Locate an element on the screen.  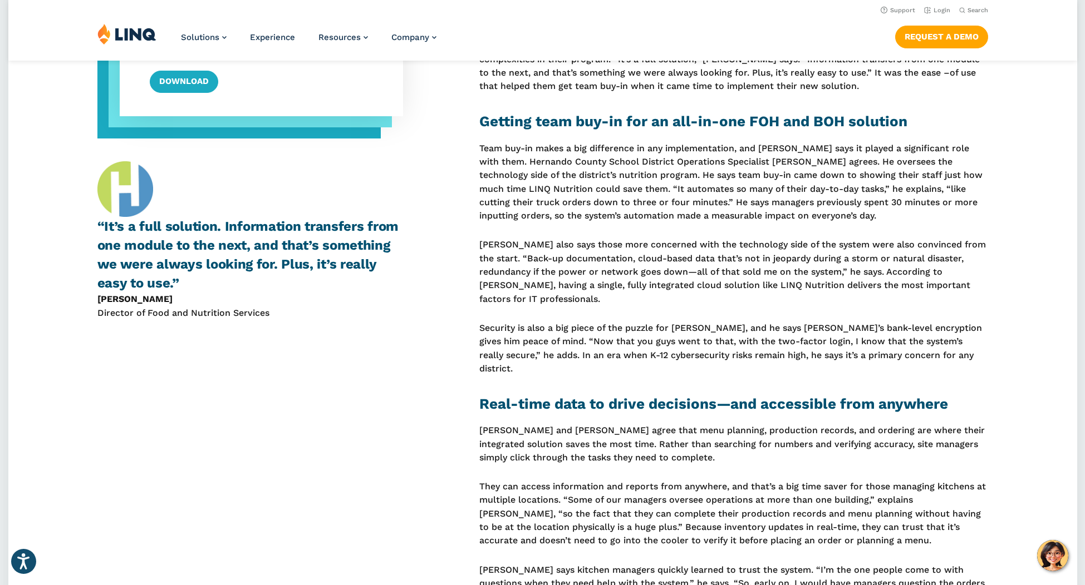
button: Hello, have a question? Let’s chat. is located at coordinates (1052, 556).